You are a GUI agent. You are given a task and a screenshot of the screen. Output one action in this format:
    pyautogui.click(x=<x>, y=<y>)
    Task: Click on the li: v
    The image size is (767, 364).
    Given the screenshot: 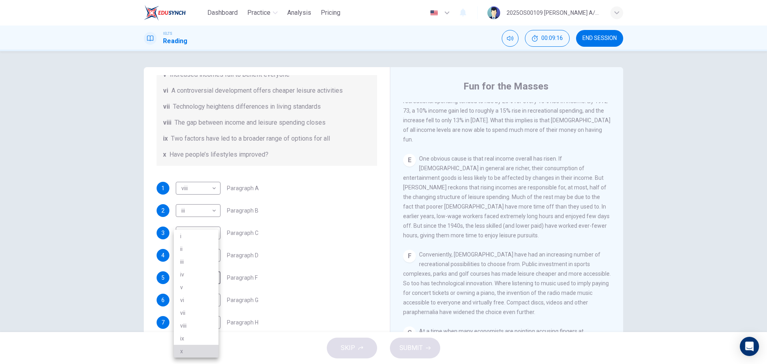 What is the action you would take?
    pyautogui.click(x=196, y=287)
    